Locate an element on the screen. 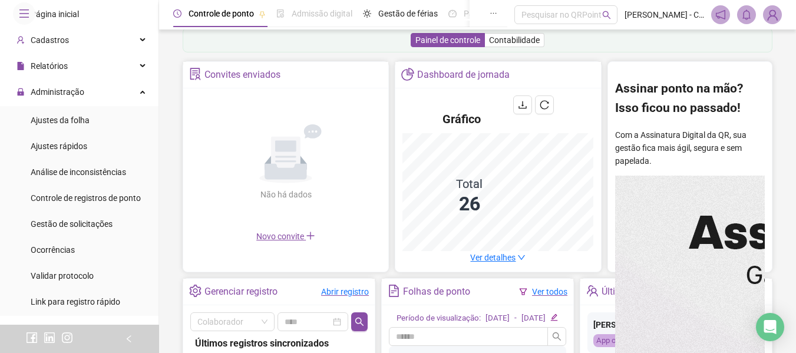 The width and height of the screenshot is (796, 353). span: Validar protocolo is located at coordinates (62, 276).